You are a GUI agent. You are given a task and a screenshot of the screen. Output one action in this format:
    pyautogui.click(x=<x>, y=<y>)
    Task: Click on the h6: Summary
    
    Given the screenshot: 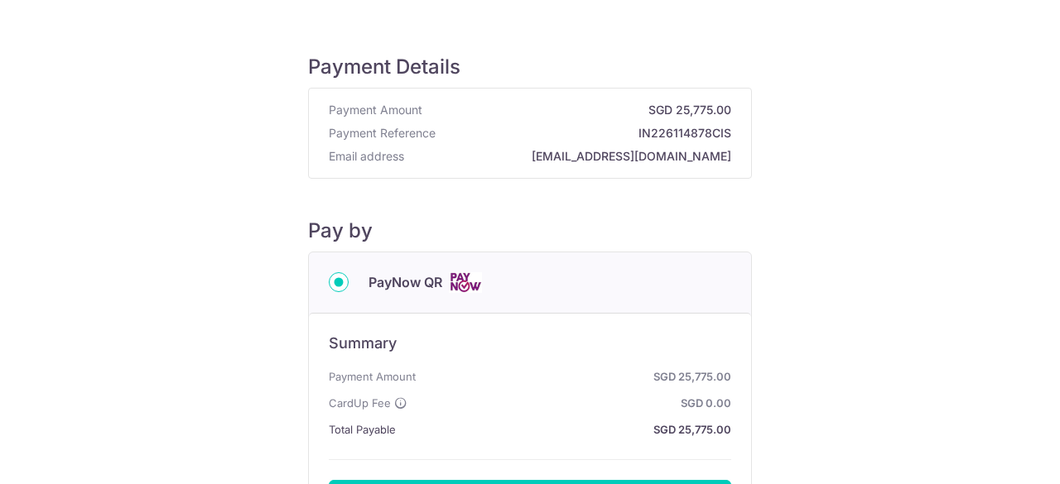 What is the action you would take?
    pyautogui.click(x=530, y=344)
    